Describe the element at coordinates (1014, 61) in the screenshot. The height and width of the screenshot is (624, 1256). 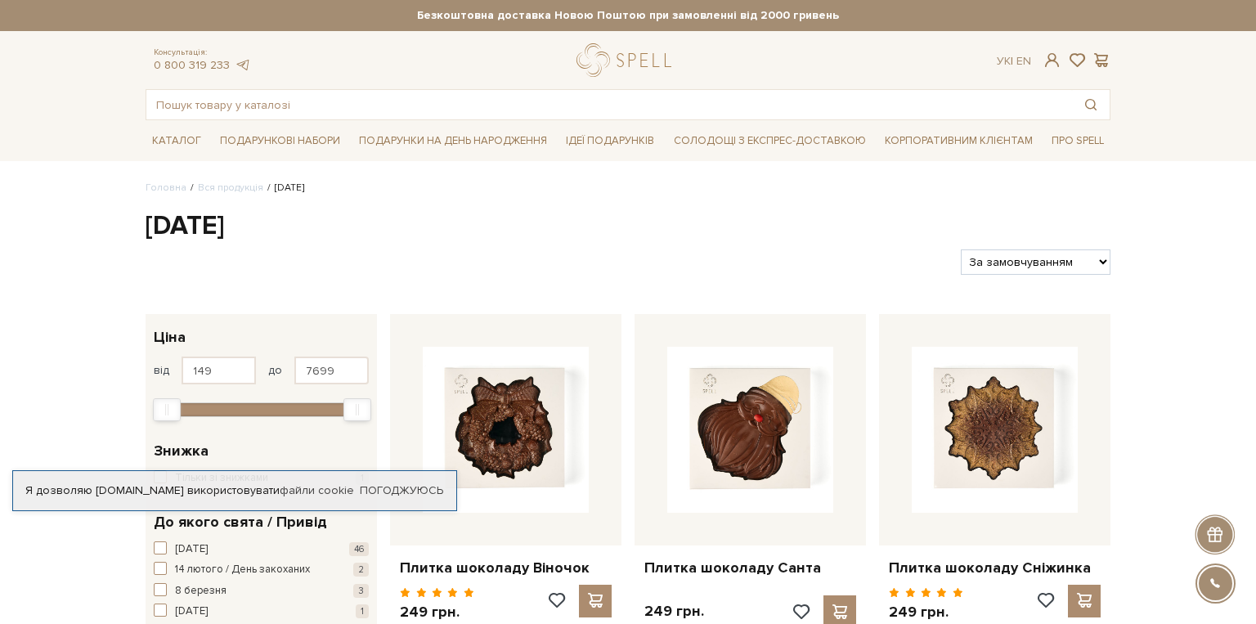
I see `div: Ук` at that location.